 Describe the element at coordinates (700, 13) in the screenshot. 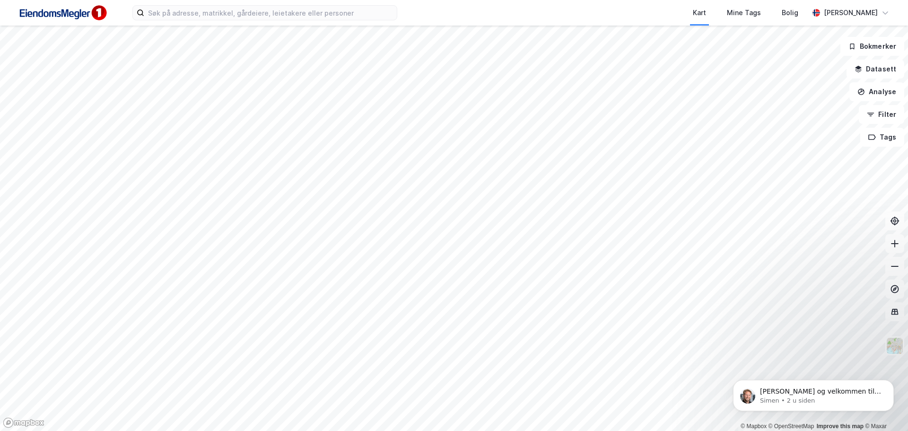

I see `div: Kart` at that location.